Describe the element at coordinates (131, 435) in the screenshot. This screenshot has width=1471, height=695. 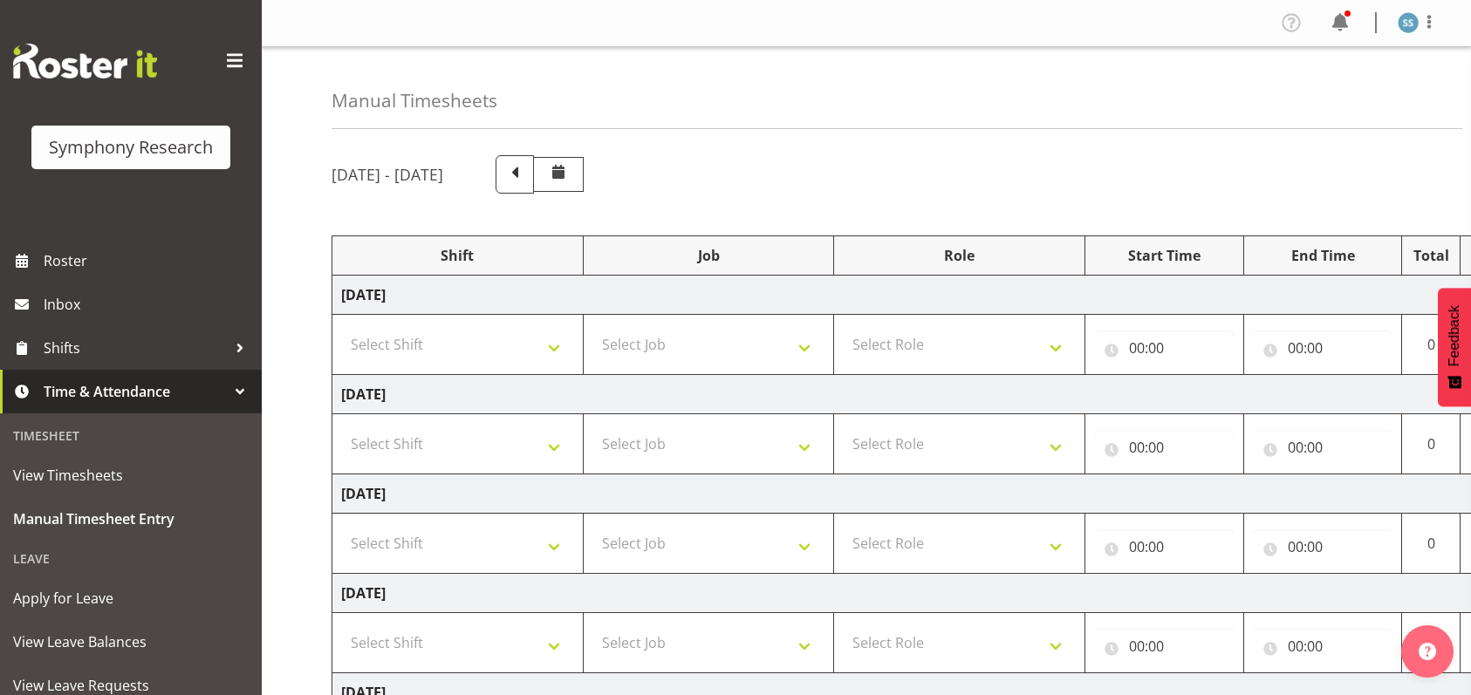
I see `div: Timesheet` at that location.